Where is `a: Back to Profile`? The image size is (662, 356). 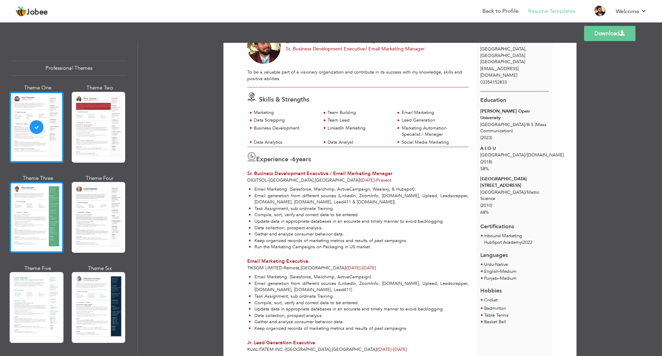
a: Back to Profile is located at coordinates (501, 11).